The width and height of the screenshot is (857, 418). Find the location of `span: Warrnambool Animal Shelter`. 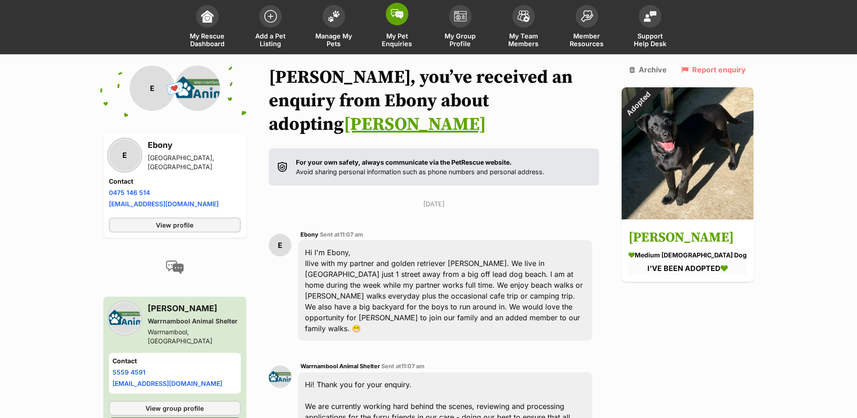

span: Warrnambool Animal Shelter is located at coordinates (340, 366).